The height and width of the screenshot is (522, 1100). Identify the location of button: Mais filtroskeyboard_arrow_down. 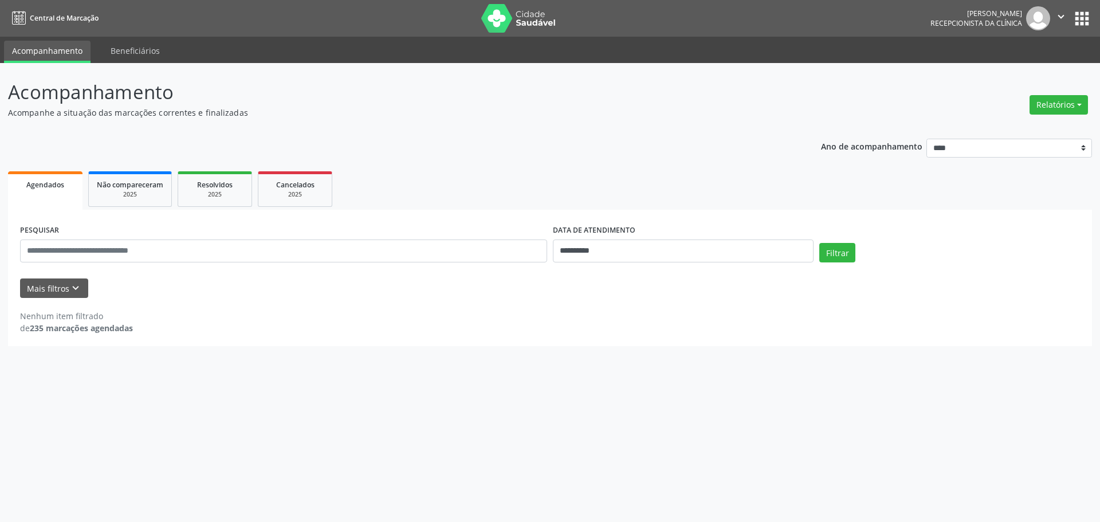
(54, 288).